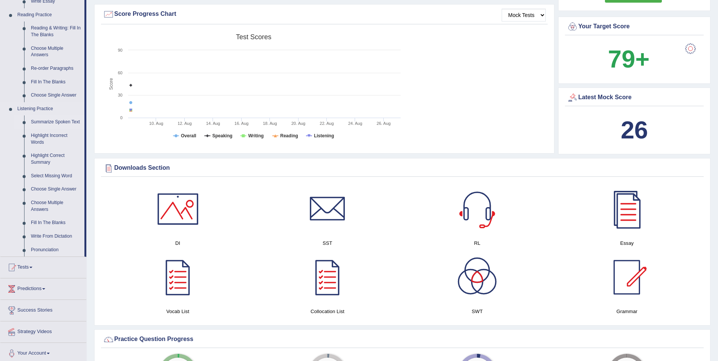  Describe the element at coordinates (241, 123) in the screenshot. I see `tspan: 16. Aug` at that location.